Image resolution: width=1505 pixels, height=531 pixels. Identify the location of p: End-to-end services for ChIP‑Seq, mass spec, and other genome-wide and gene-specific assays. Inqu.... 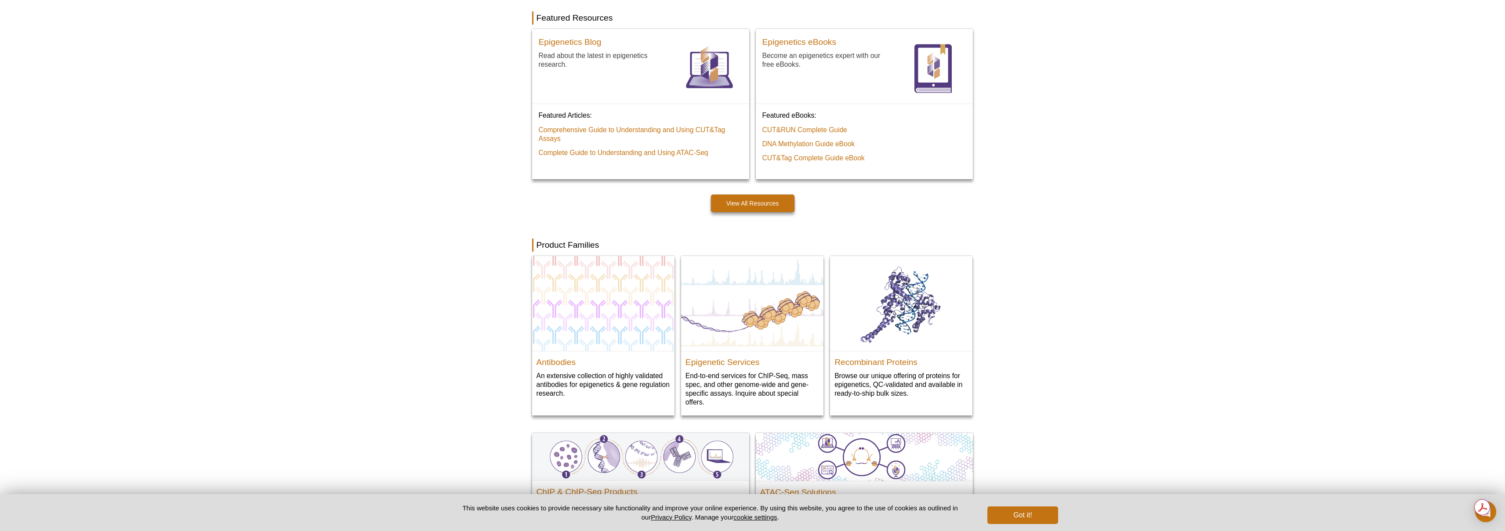
(752, 389).